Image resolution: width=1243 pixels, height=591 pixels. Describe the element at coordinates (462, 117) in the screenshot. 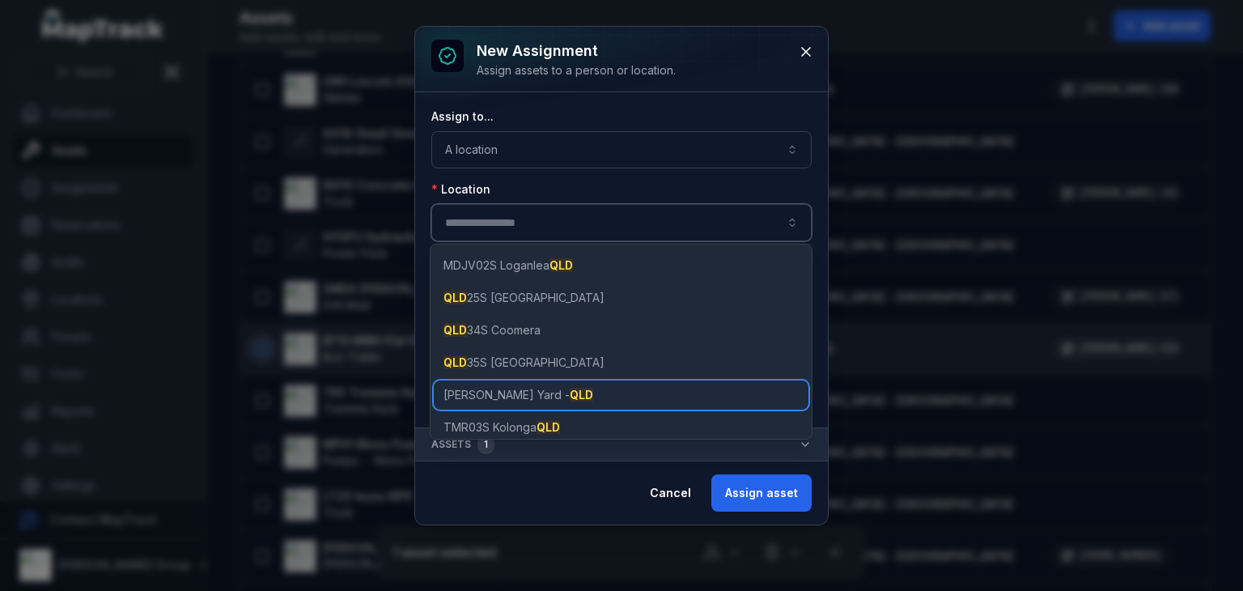

I see `label: Assign to...` at that location.